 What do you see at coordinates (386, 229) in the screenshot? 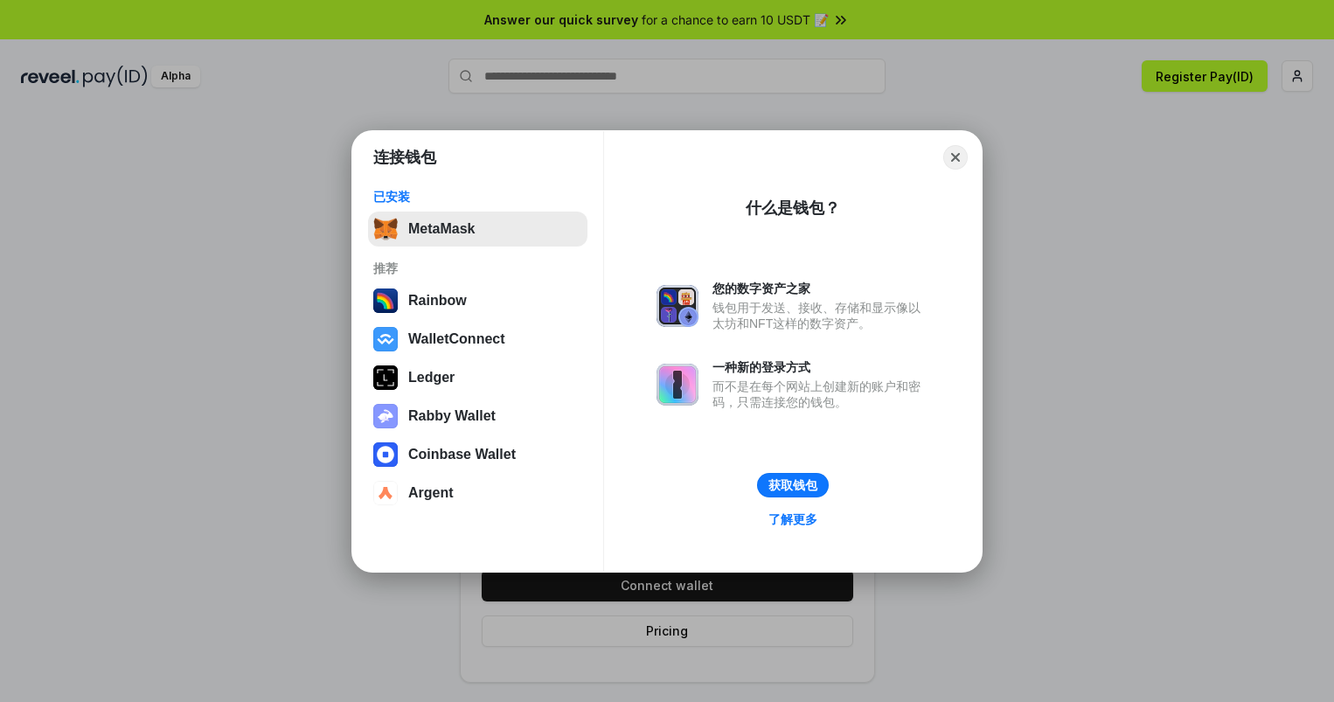
I see `img: svg+xml,%3Csvg%20fill%3D%22none%22%20height%3D%2233%22%20viewBox%3D%220%200%2035%2033%22%20width%...` at bounding box center [386, 229].